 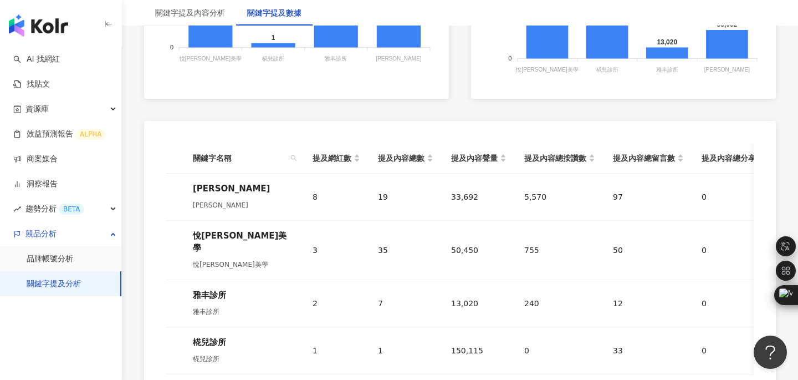 I want to click on span: 關鍵字名稱, so click(x=239, y=158).